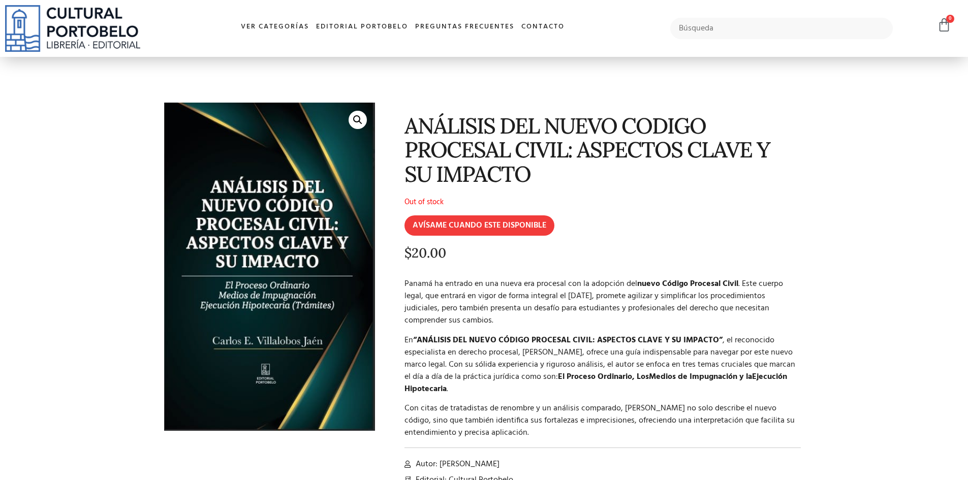 Image resolution: width=968 pixels, height=480 pixels. Describe the element at coordinates (464, 27) in the screenshot. I see `a: Preguntas frecuentes` at that location.